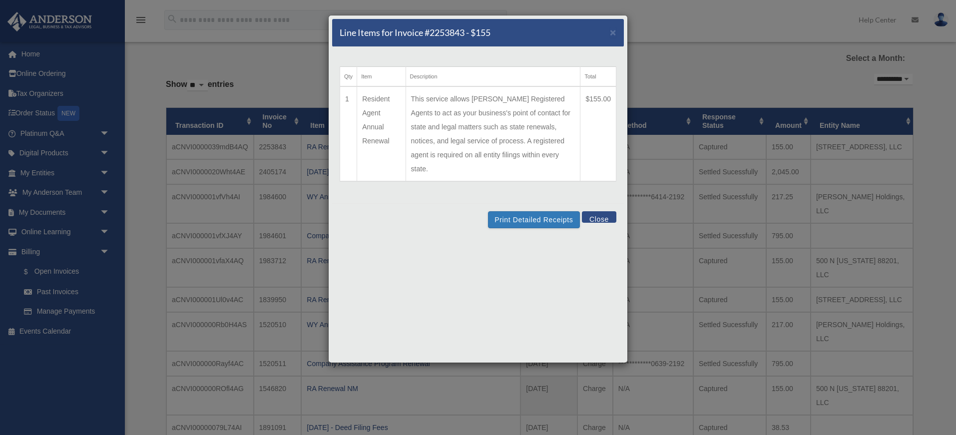  Describe the element at coordinates (533, 220) in the screenshot. I see `button: Print Detailed Receipts` at that location.